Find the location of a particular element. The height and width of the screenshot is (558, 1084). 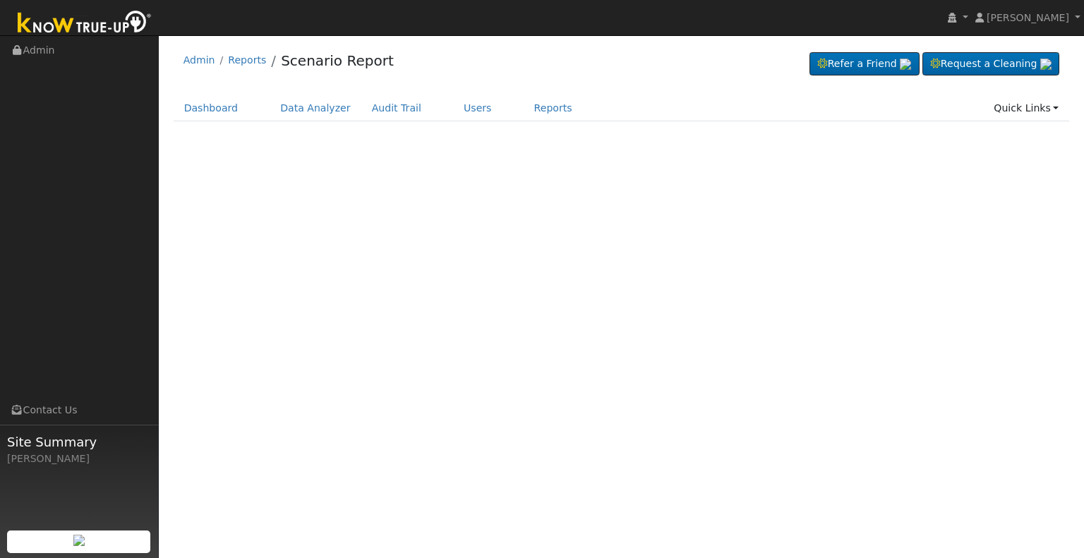

a: Data Analyzer is located at coordinates (316, 108).